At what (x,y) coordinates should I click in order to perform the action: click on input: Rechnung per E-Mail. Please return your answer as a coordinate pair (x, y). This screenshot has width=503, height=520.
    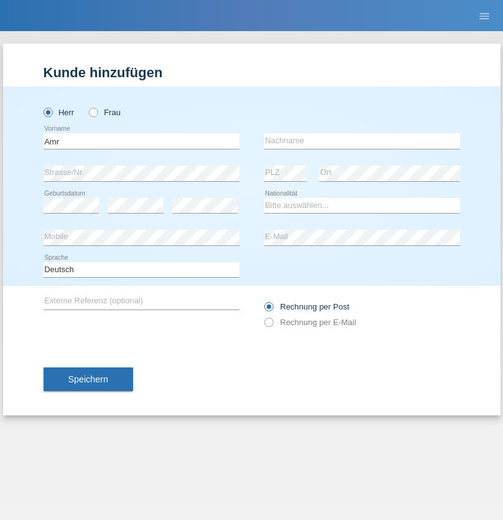
    Looking at the image, I should click on (268, 325).